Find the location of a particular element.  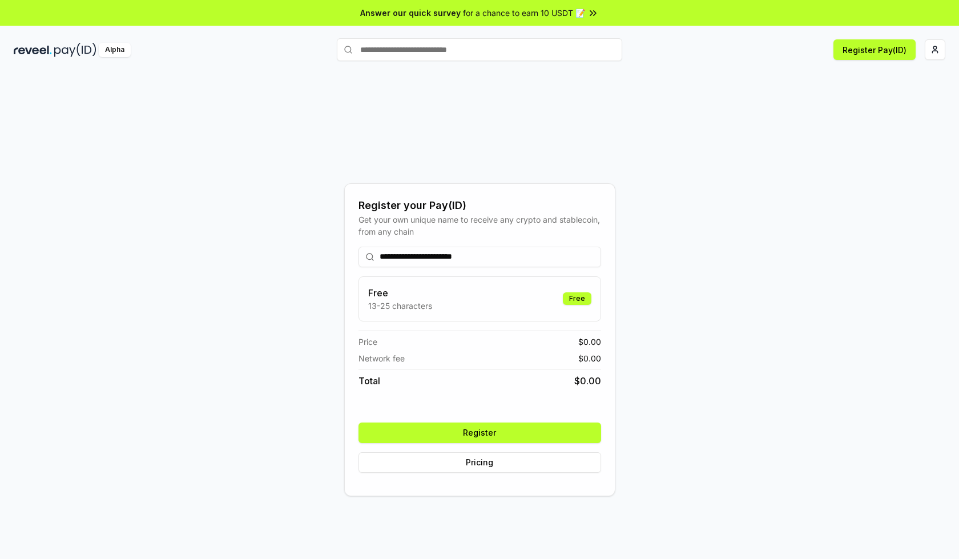

span: Network fee is located at coordinates (381, 358).